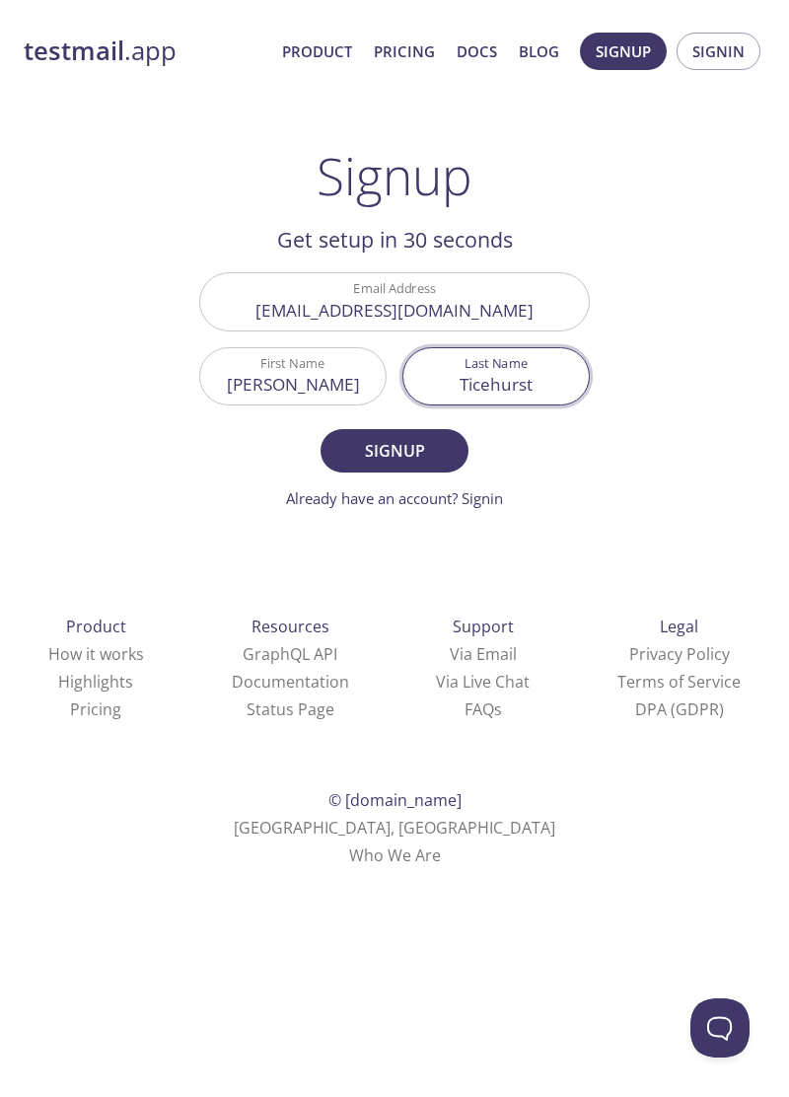 This screenshot has height=1097, width=789. What do you see at coordinates (290, 654) in the screenshot?
I see `a: GraphQL API` at bounding box center [290, 654].